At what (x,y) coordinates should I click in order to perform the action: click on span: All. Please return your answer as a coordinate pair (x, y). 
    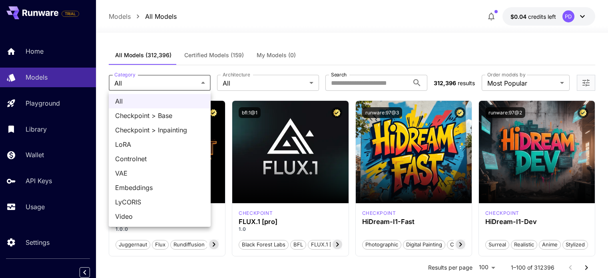
    Looking at the image, I should click on (159, 101).